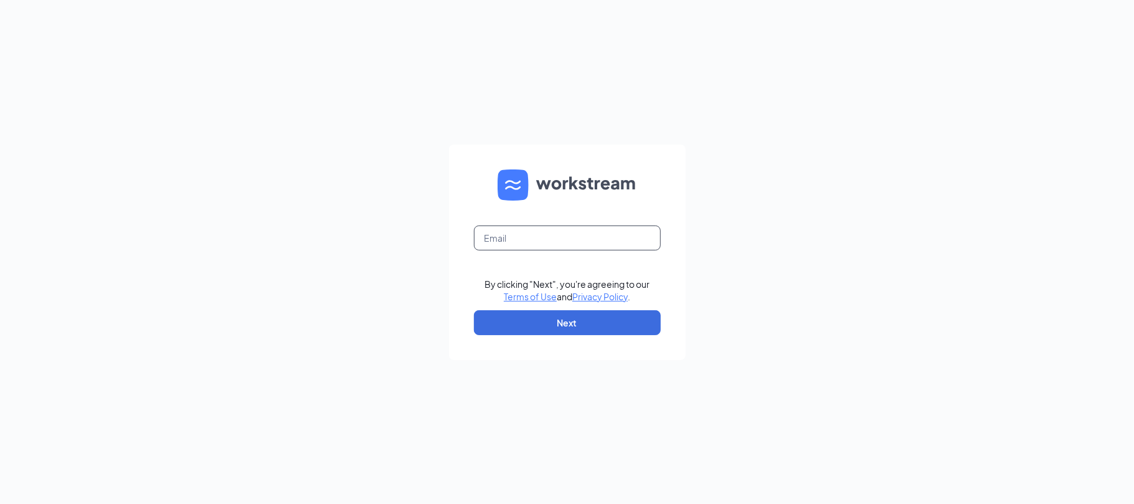 This screenshot has width=1134, height=504. Describe the element at coordinates (567, 290) in the screenshot. I see `div: By clicking "Next", you're agreeing to our and .` at that location.